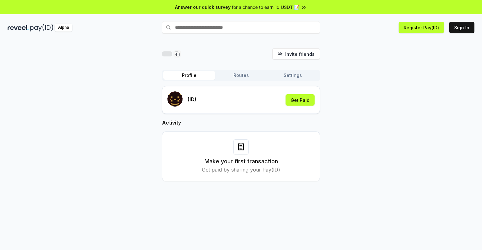  I want to click on span: for a chance to earn 10 USDT 📝, so click(265, 7).